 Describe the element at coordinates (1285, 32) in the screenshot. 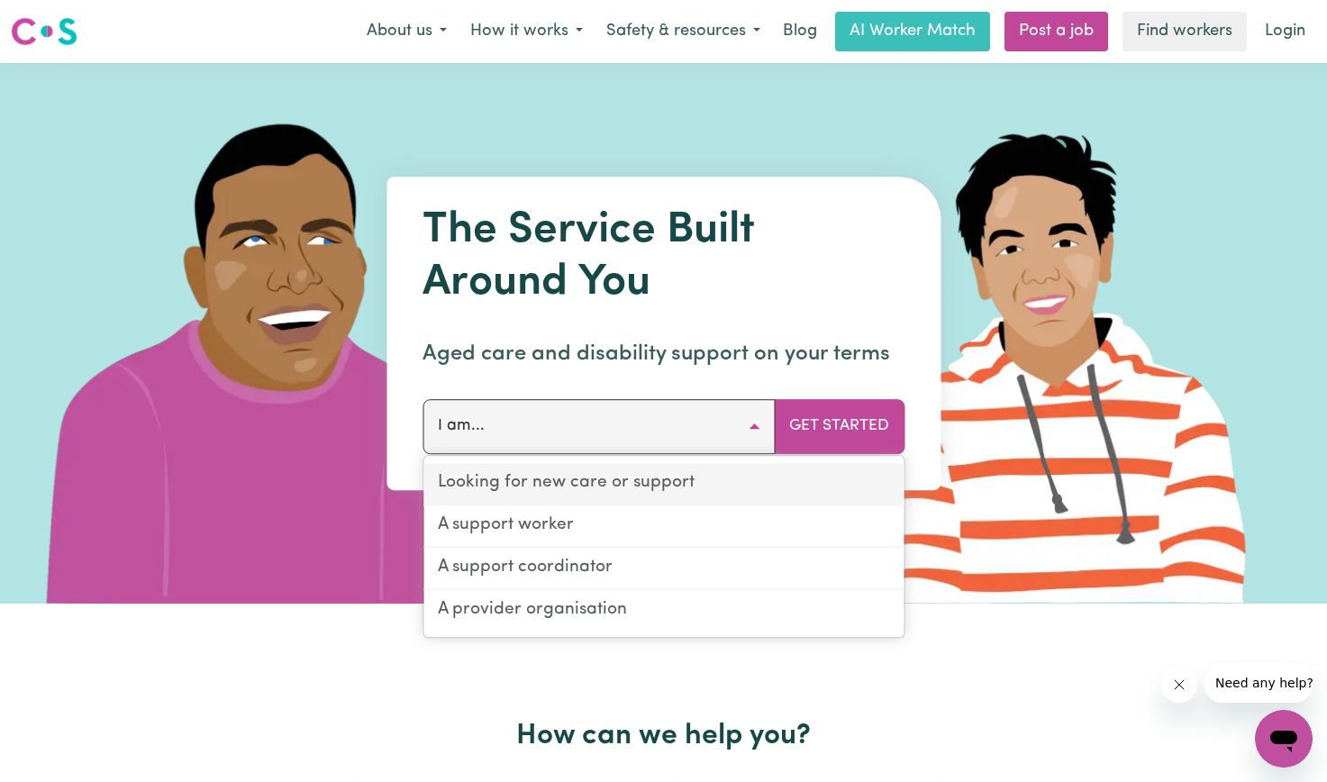

I see `a: Login` at that location.